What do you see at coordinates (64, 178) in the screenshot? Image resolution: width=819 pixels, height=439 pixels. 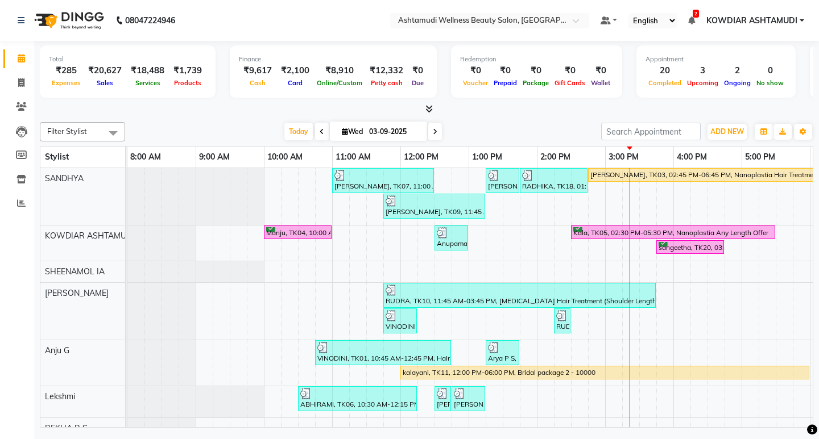 I see `span: SANDHYA` at bounding box center [64, 178].